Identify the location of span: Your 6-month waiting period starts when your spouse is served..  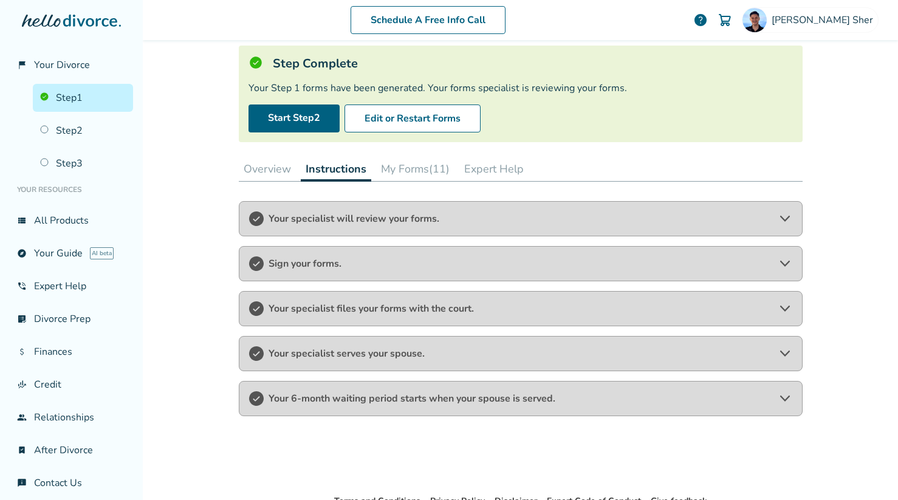
(521, 399).